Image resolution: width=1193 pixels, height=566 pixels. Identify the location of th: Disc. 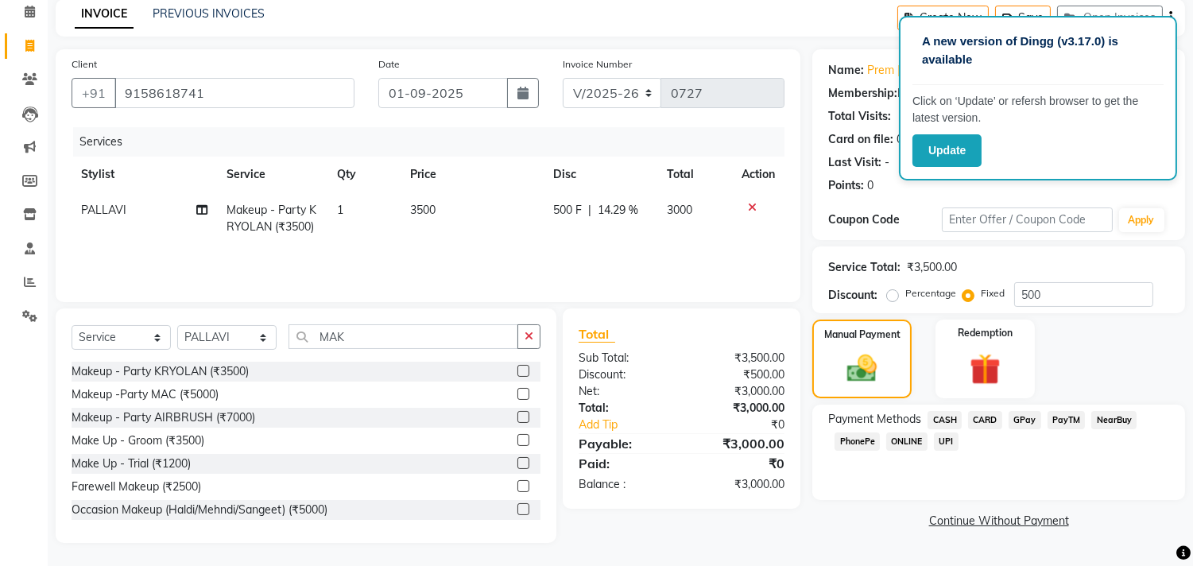
(600, 174).